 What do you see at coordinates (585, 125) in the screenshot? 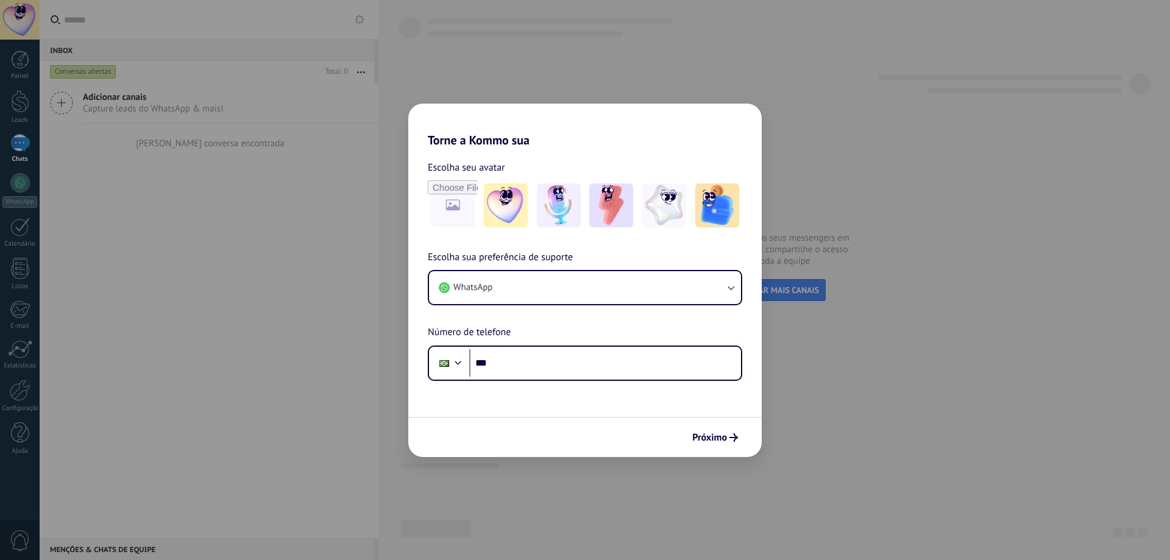
I see `h2: Torne a Kommo sua` at bounding box center [585, 125].